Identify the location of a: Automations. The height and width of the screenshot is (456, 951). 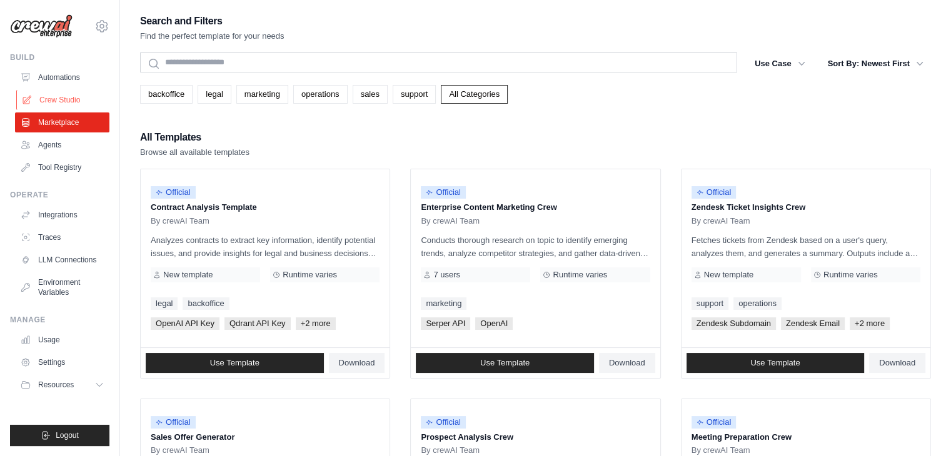
(62, 77).